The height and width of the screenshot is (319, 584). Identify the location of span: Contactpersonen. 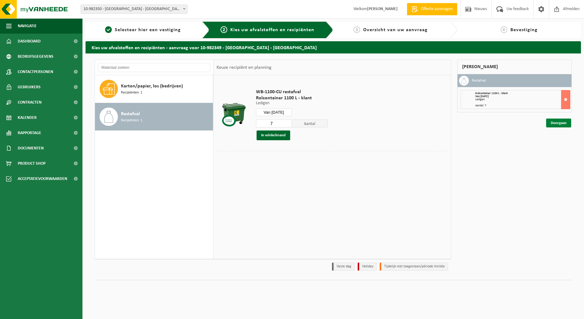
(35, 72).